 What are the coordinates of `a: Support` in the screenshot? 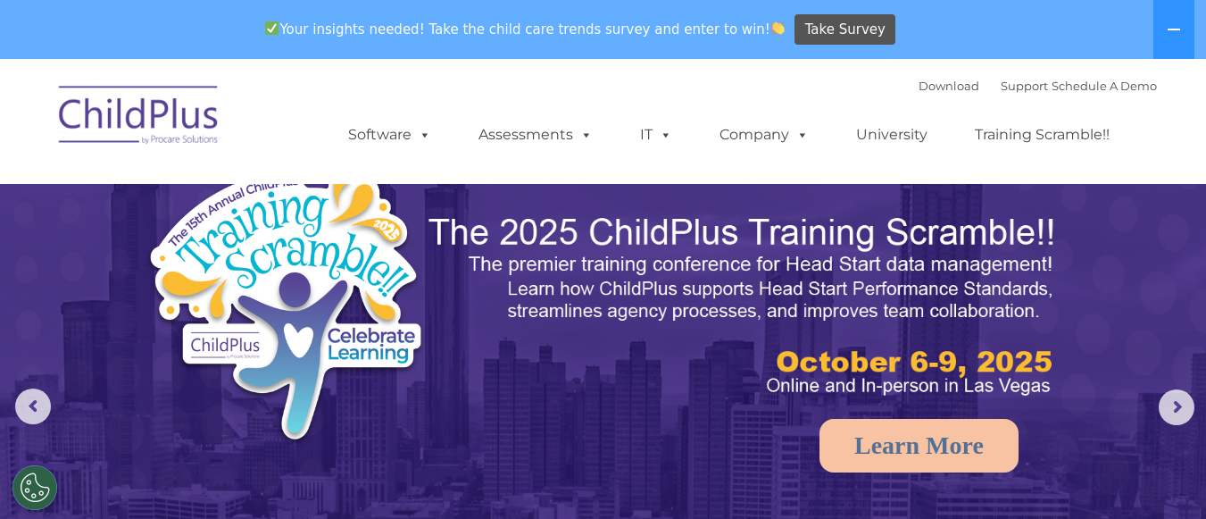 It's located at (1024, 86).